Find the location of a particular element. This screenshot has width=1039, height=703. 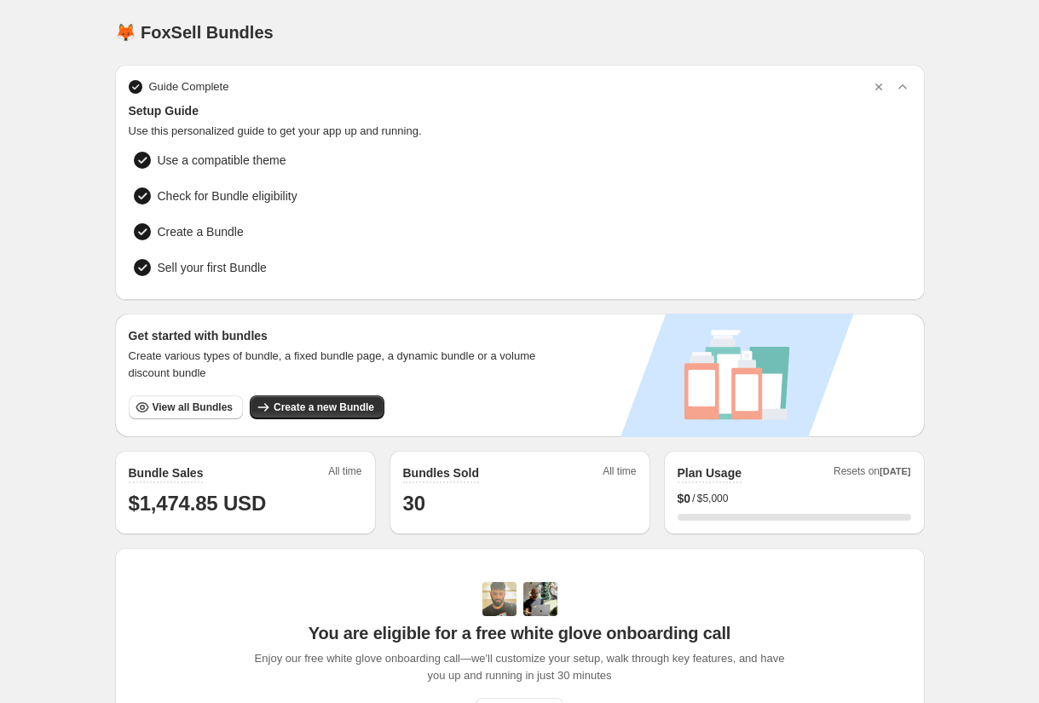

img: Prakhar is located at coordinates (540, 599).